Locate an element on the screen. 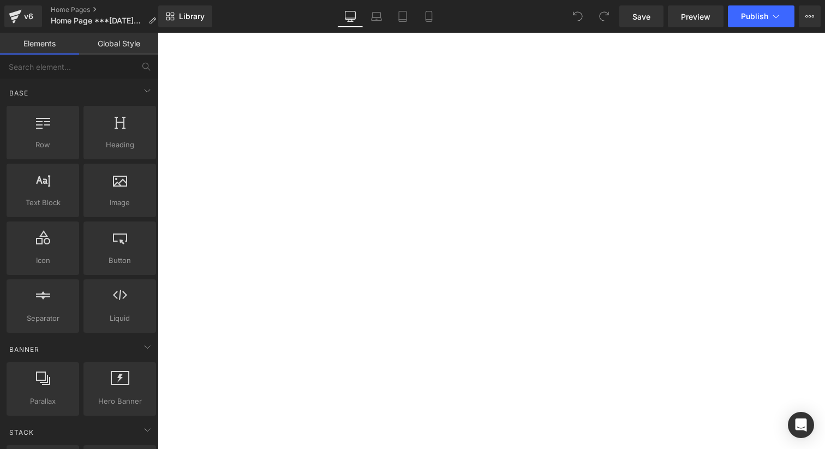 This screenshot has height=449, width=825. a: New Library is located at coordinates (185, 16).